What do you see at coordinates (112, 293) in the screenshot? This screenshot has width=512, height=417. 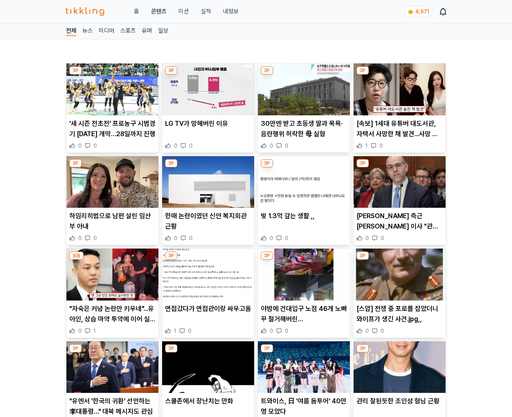 I see `div: 읽음 "자숙은 커녕 논란만 키우네"...유아인, 상습 마약 투약에 이어 실내 흡연에 꽁초 수북한 재떨이 논란 "자숙은 커녕 논란만 키우네"...유아인, 상습 마약 투약에 이어...` at bounding box center [112, 293].